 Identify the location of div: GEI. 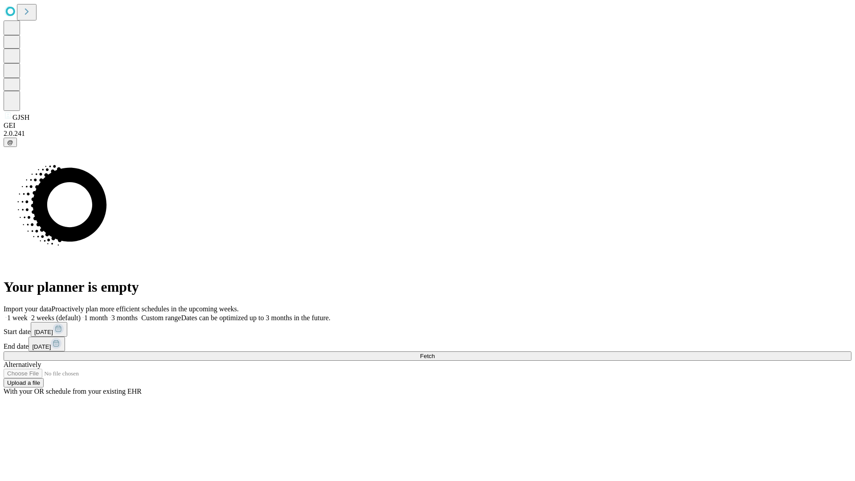
(427, 126).